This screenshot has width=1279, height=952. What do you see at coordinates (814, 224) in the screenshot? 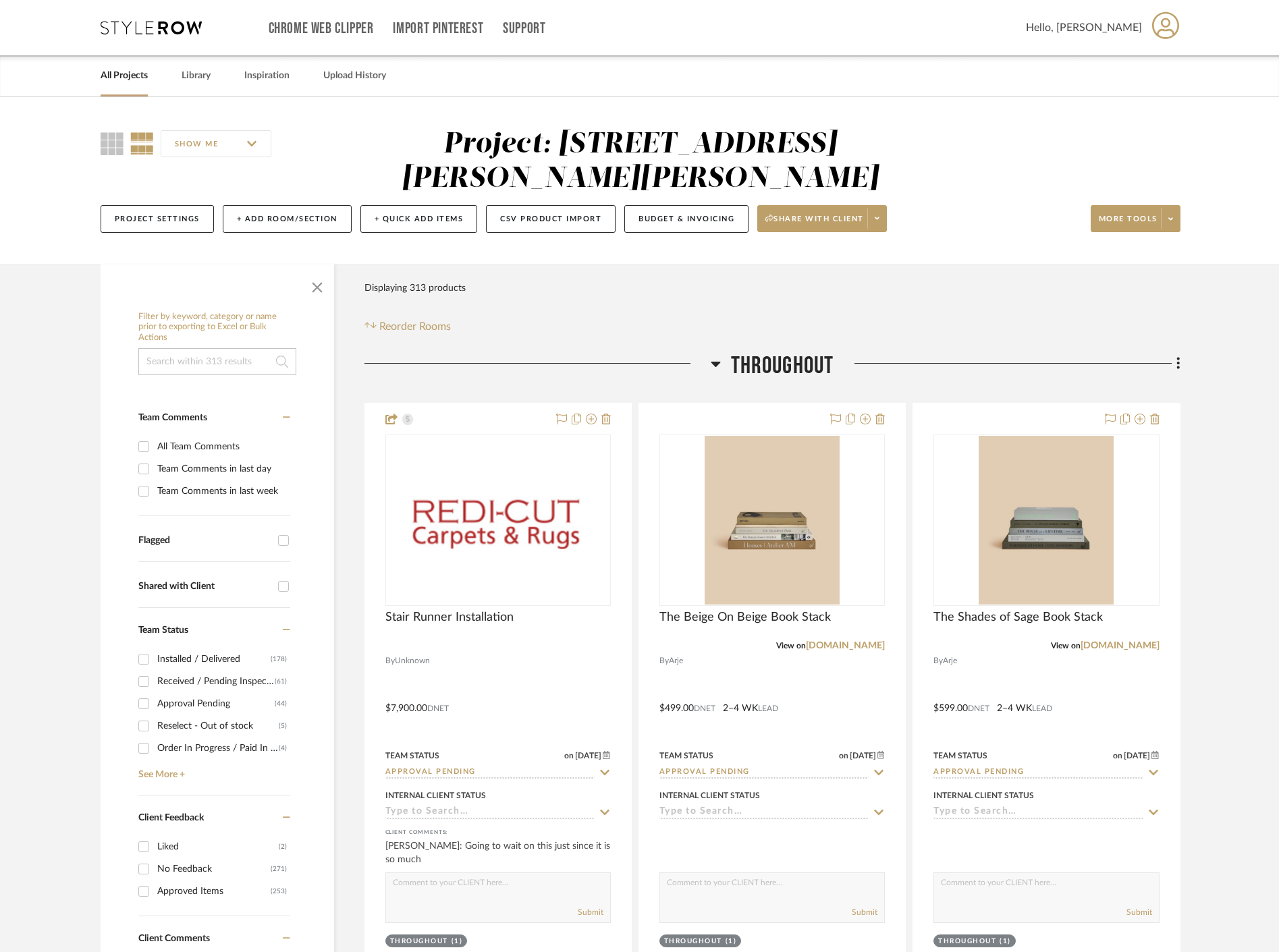
I see `span: Share with client` at bounding box center [814, 224].